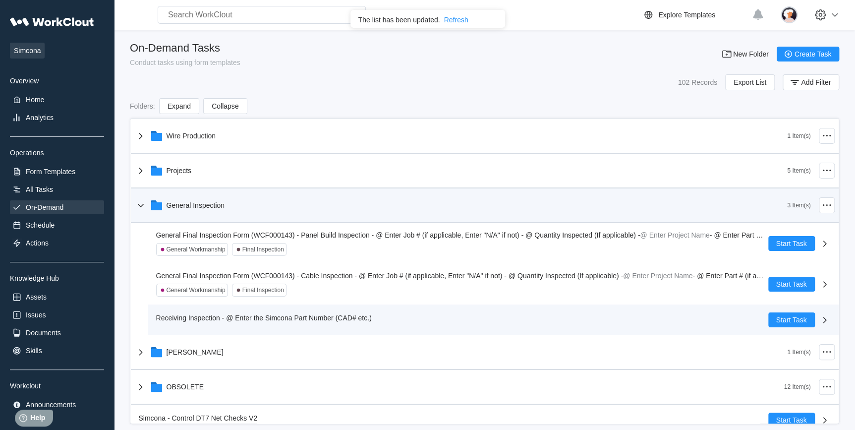 Image resolution: width=855 pixels, height=430 pixels. I want to click on div: Folders :, so click(142, 106).